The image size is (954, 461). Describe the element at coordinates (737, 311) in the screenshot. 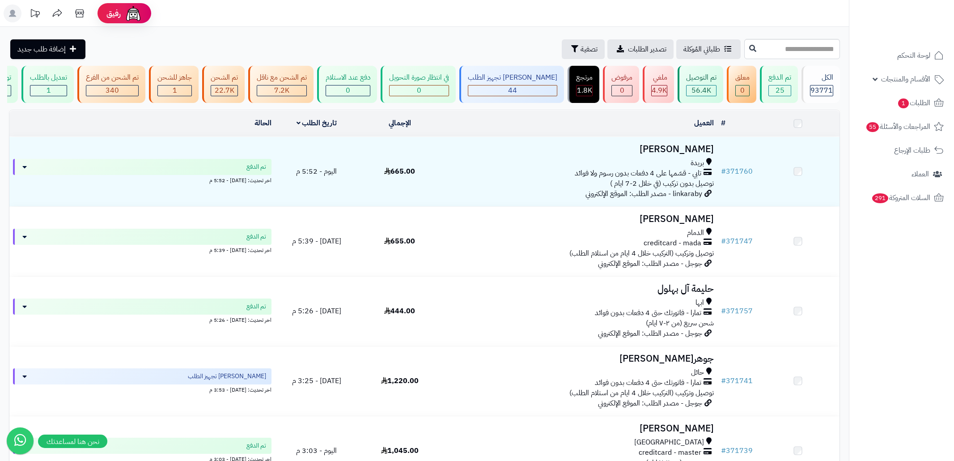

I see `a: #371757` at that location.